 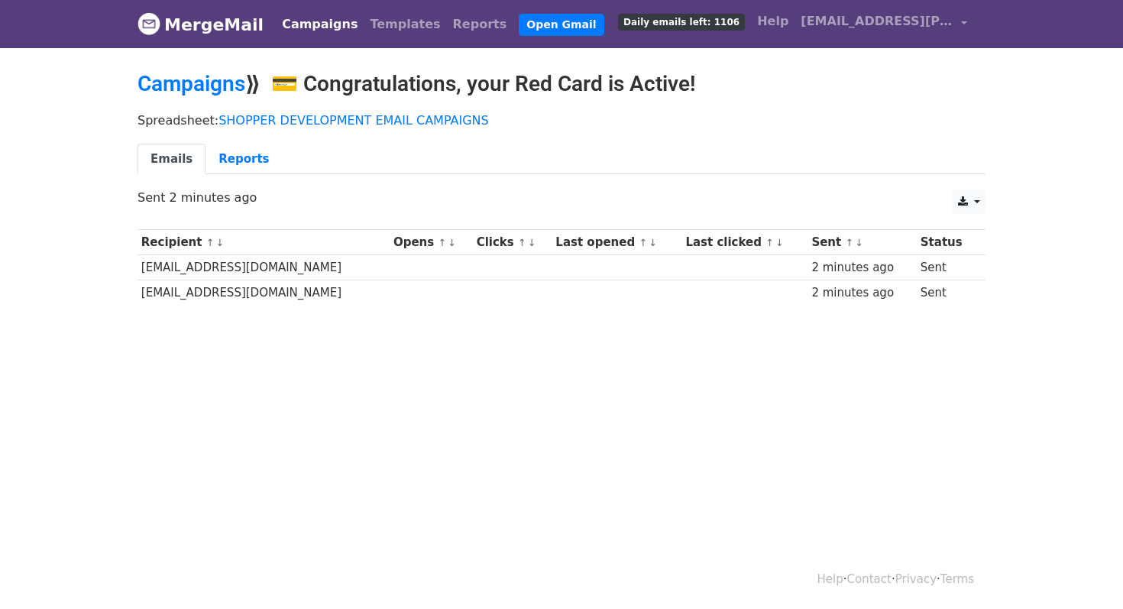 What do you see at coordinates (958, 579) in the screenshot?
I see `a: Terms` at bounding box center [958, 579].